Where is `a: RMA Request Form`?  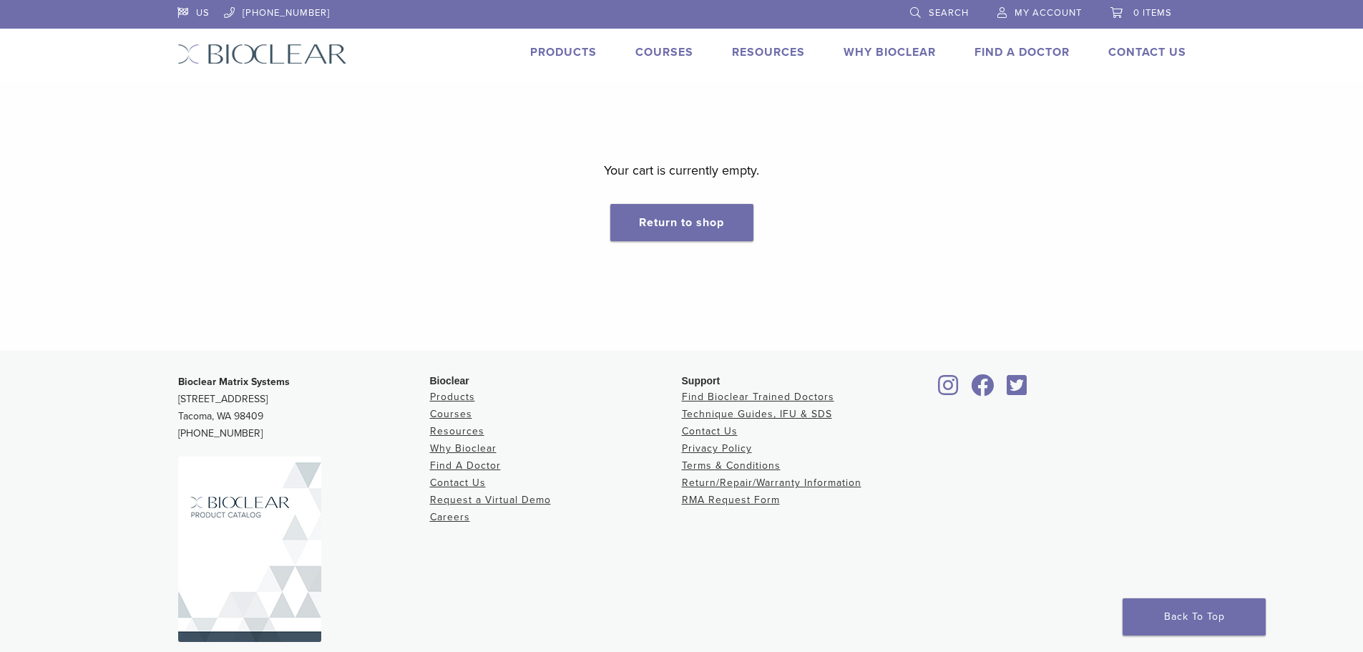 a: RMA Request Form is located at coordinates (730, 499).